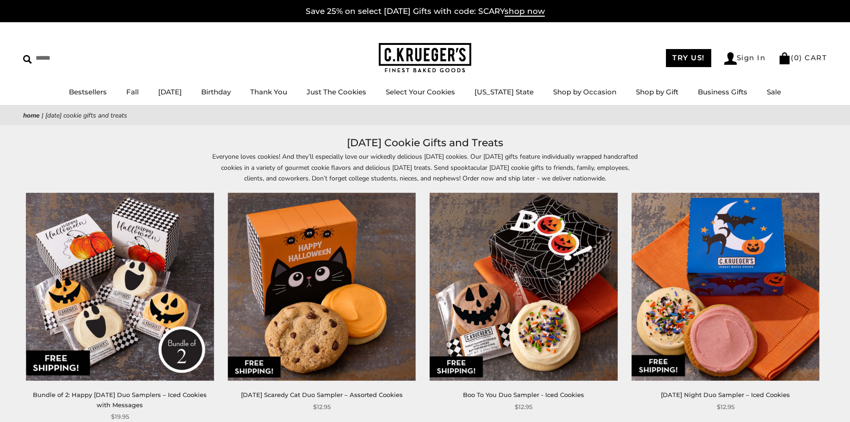  I want to click on a: Business Gifts, so click(722, 92).